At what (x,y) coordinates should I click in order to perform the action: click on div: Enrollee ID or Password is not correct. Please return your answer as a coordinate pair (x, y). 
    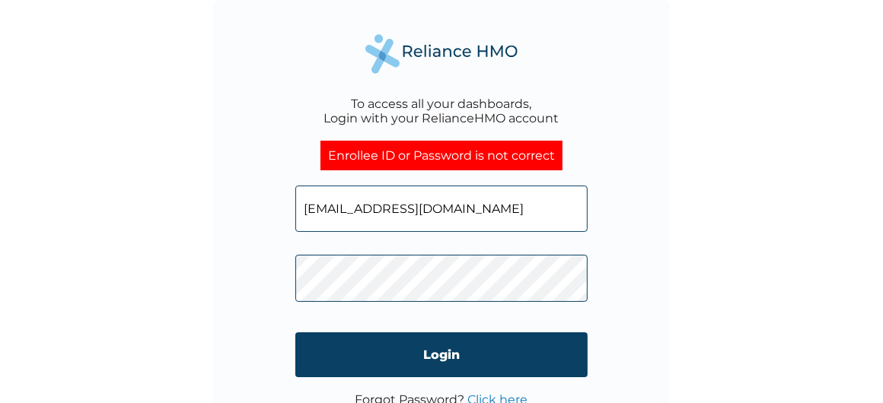
    Looking at the image, I should click on (441, 155).